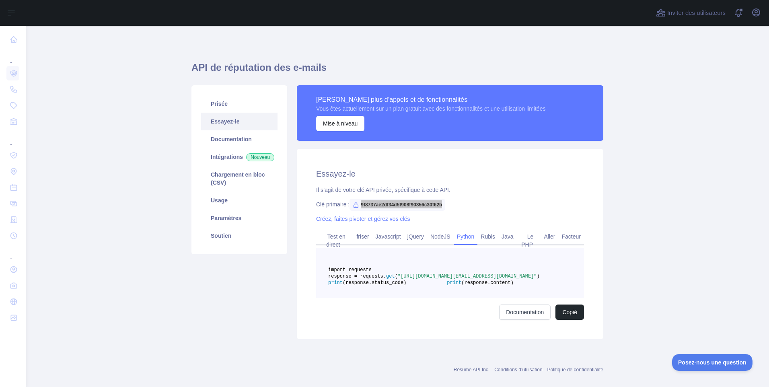 Image resolution: width=769 pixels, height=387 pixels. Describe the element at coordinates (691, 13) in the screenshot. I see `button: Inviter des utilisateurs` at that location.